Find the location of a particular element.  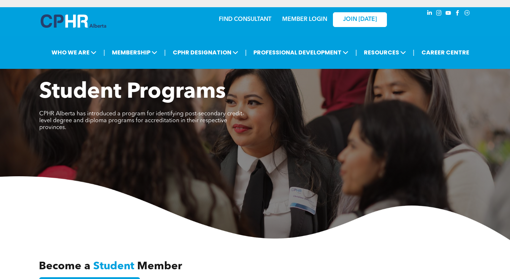

span: PROFESSIONAL DEVELOPMENT is located at coordinates (301, 52).